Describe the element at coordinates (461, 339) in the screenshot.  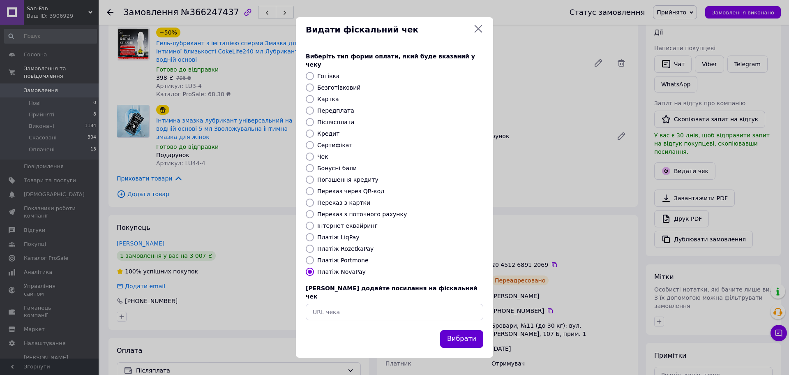
I see `button: Вибрати` at that location.